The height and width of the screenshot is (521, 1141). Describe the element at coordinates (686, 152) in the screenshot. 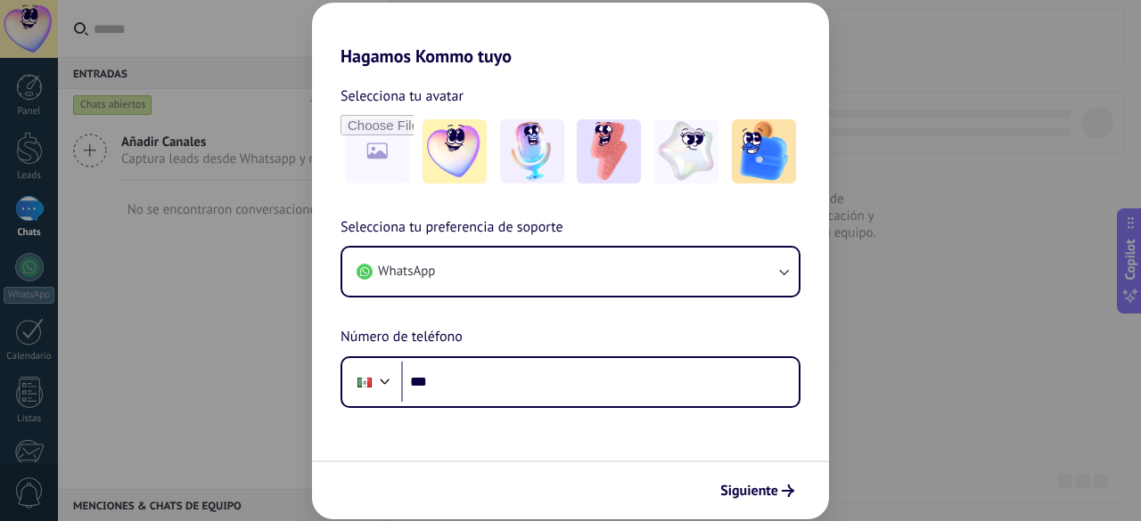

I see `img: -4.jpeg` at that location.